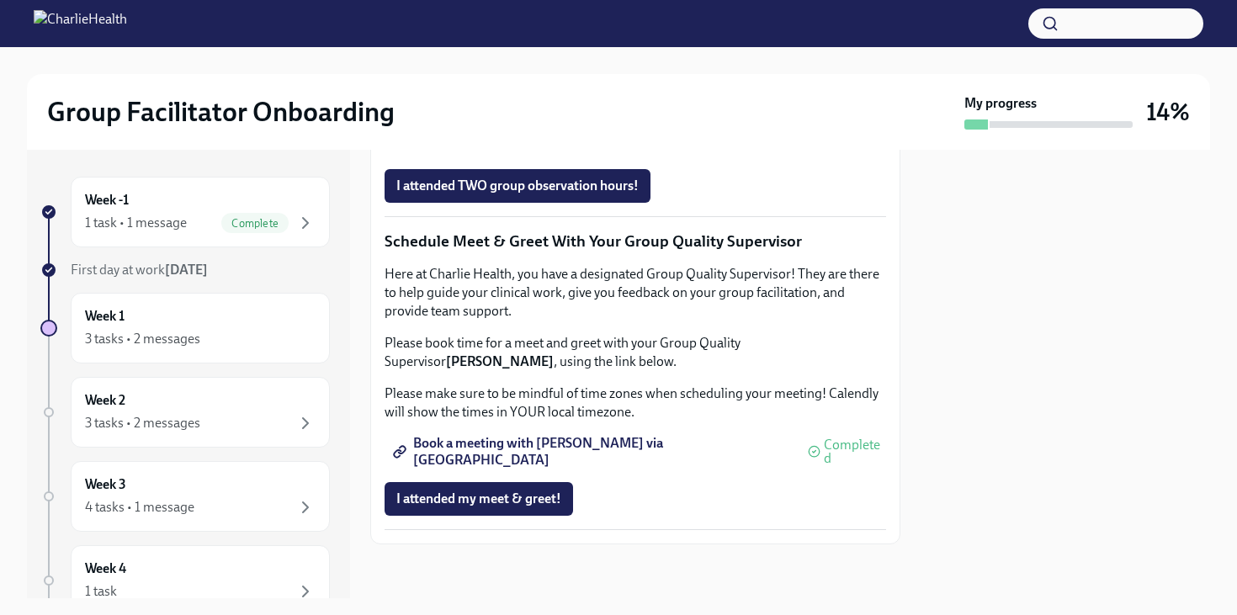 This screenshot has height=615, width=1237. Describe the element at coordinates (101, 592) in the screenshot. I see `div: 1 task` at that location.